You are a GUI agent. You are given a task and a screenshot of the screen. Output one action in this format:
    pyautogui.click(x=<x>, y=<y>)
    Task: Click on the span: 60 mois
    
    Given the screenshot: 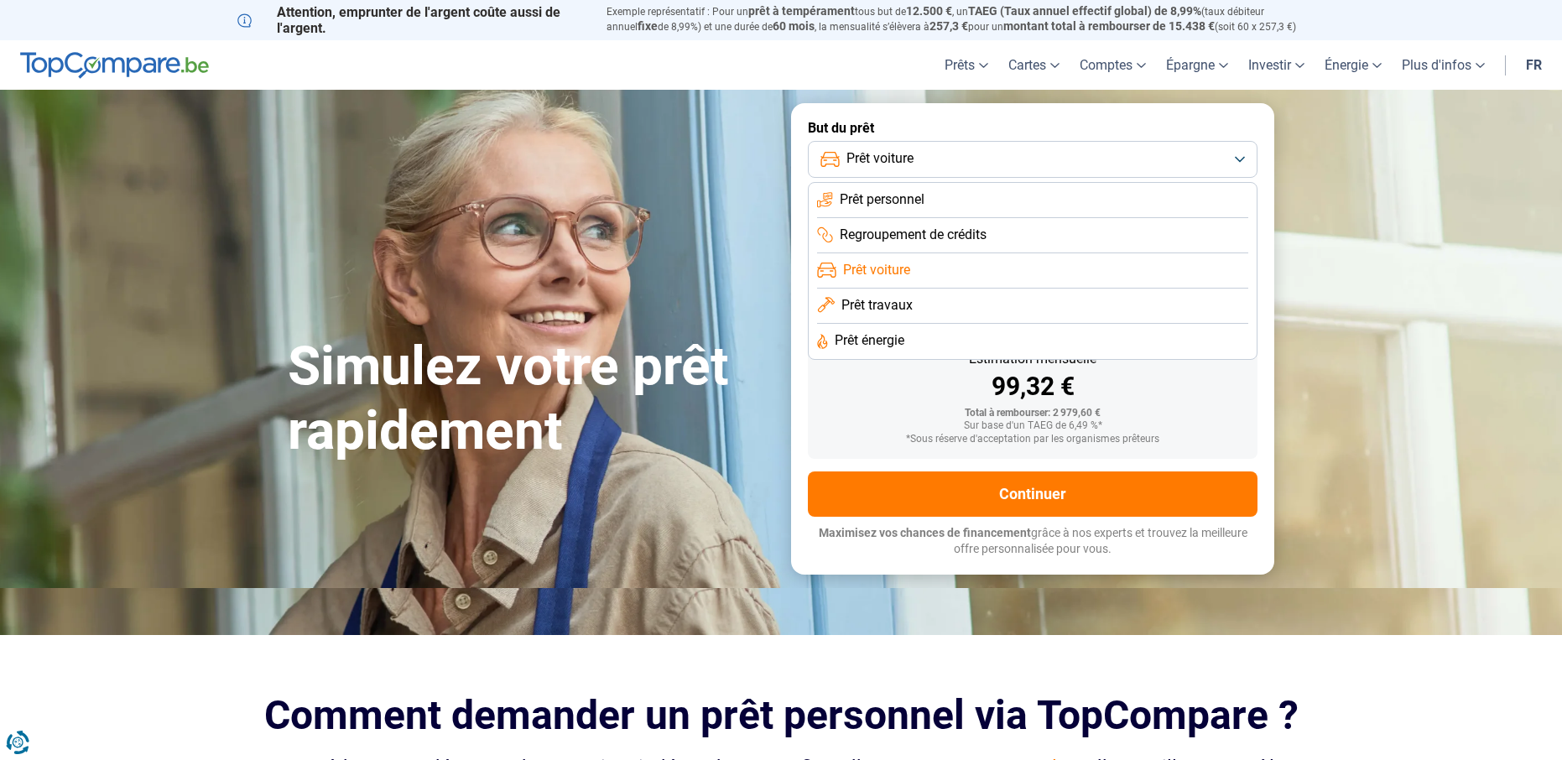 What is the action you would take?
    pyautogui.click(x=794, y=26)
    